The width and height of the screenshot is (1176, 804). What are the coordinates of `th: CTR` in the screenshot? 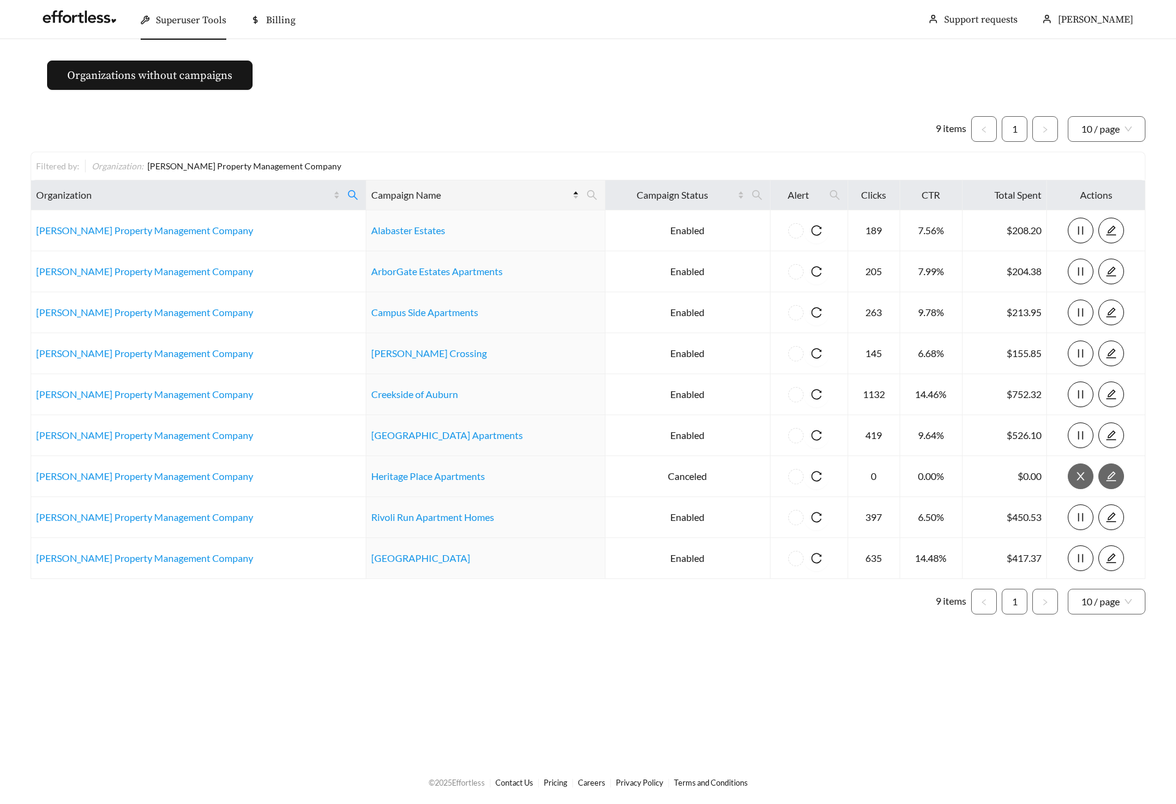 It's located at (931, 195).